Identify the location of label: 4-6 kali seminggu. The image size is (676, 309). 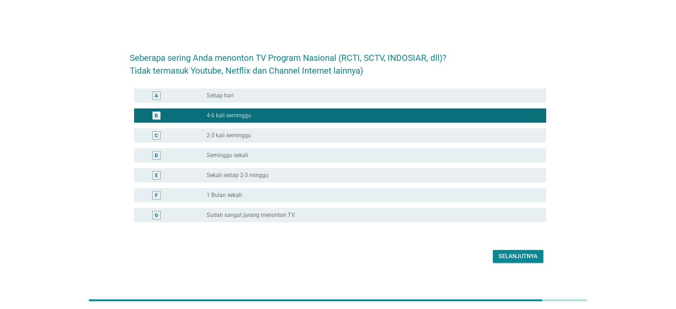
(229, 116).